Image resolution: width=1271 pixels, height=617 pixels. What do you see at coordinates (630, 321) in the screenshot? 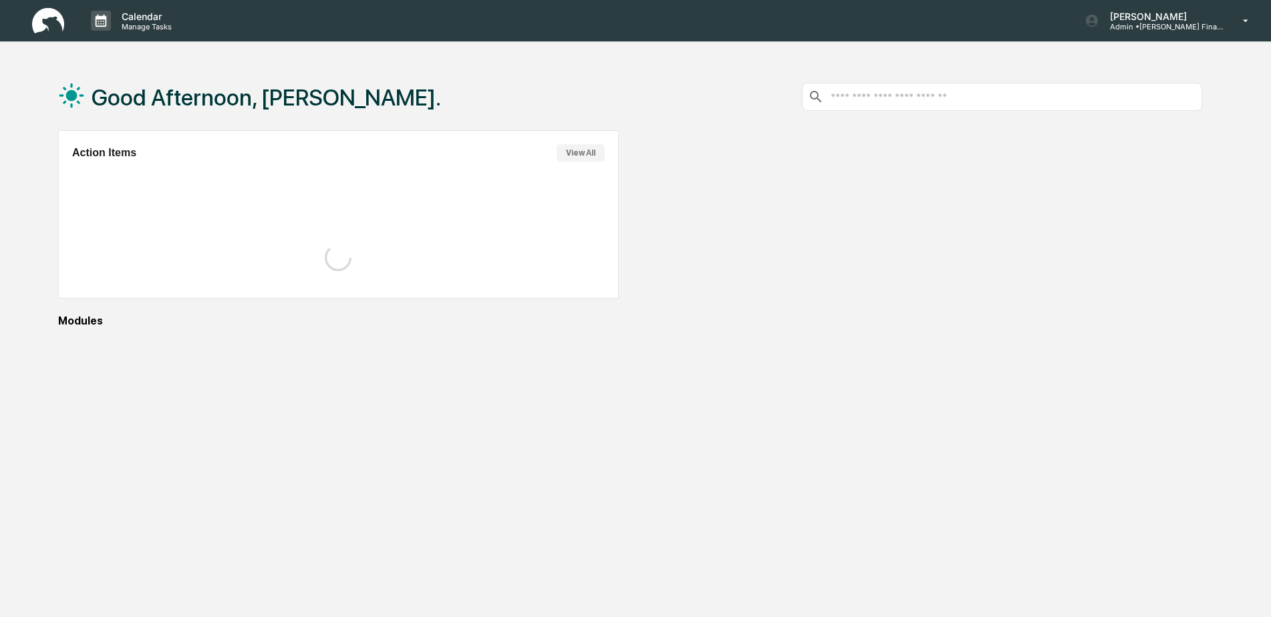
I see `div: Modules` at bounding box center [630, 321].